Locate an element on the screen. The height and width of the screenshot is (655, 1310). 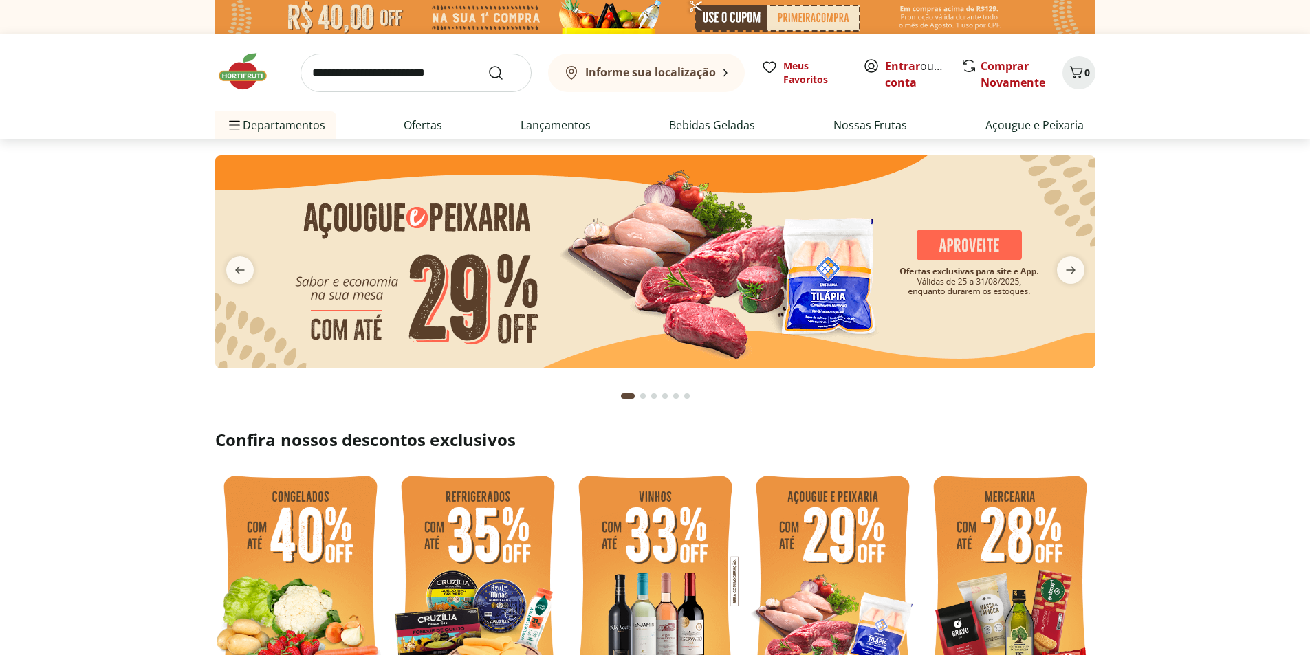
input: search is located at coordinates (416, 73).